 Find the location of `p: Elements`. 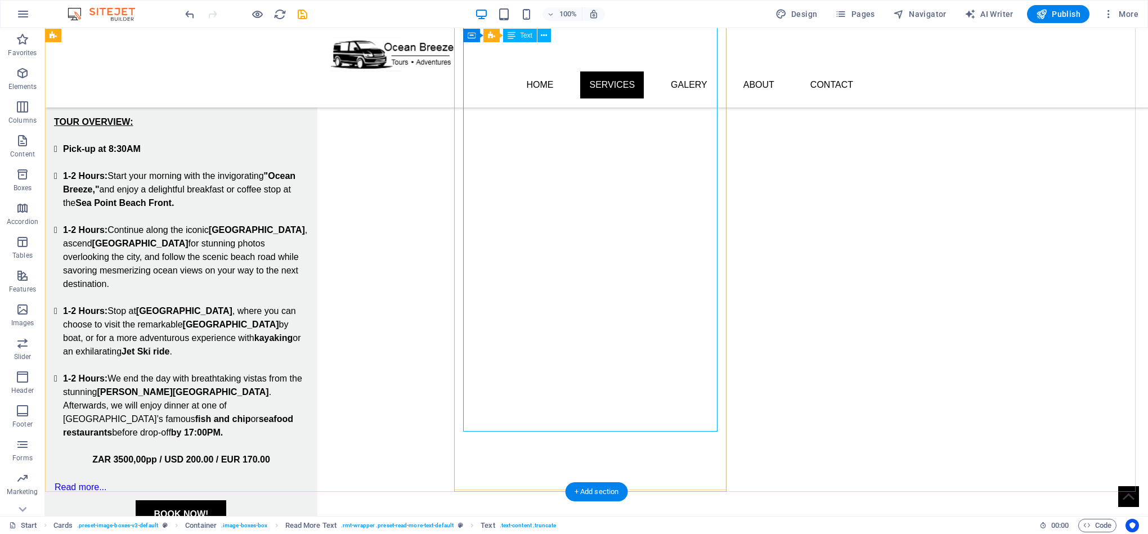

p: Elements is located at coordinates (23, 87).